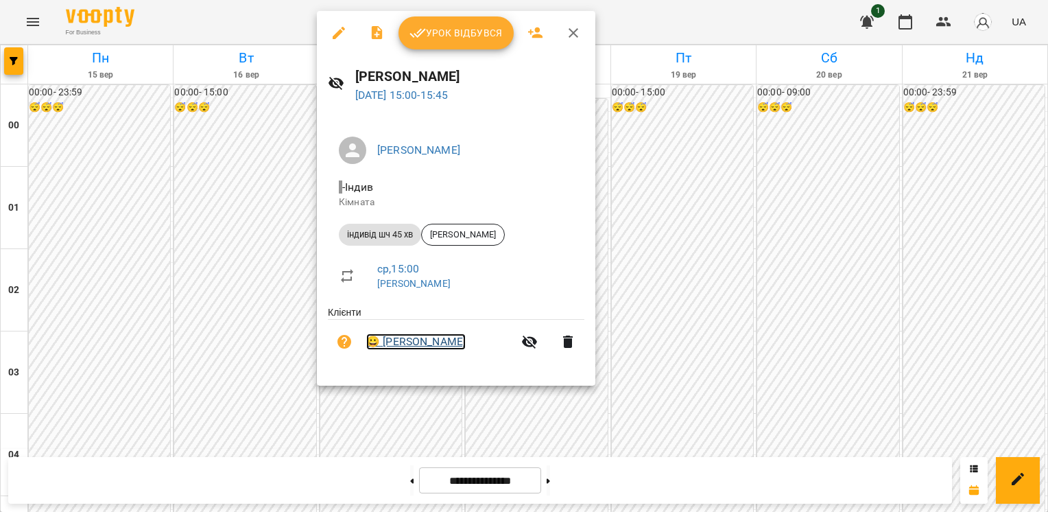  I want to click on p: Кімната, so click(456, 202).